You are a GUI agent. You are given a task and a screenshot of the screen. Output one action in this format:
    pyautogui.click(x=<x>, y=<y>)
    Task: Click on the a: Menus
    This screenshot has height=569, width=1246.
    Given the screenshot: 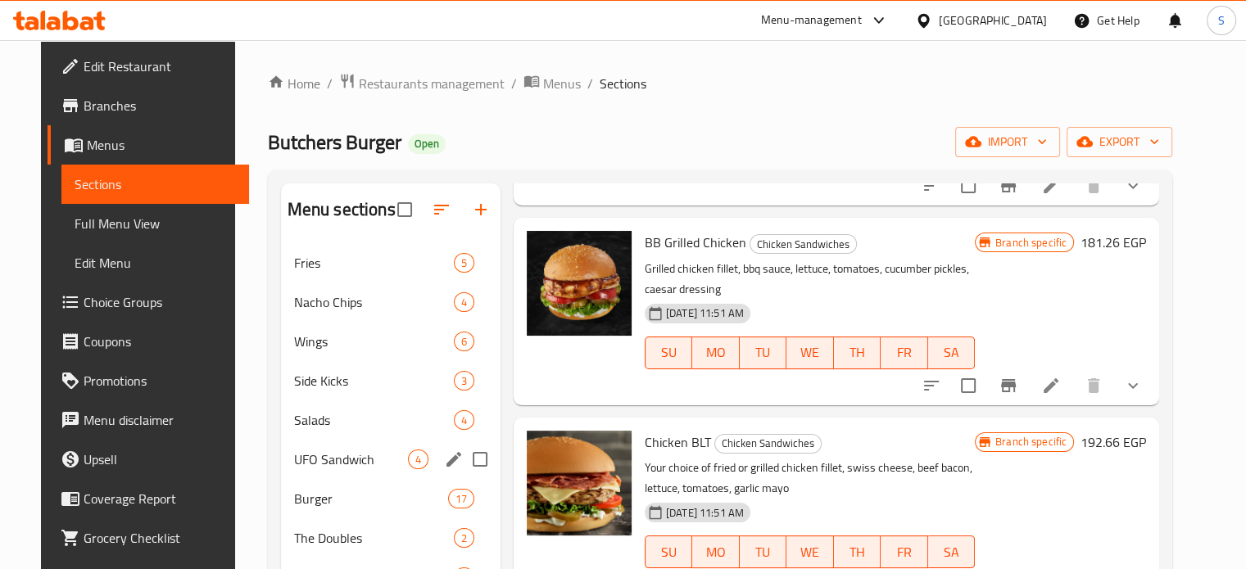 What is the action you would take?
    pyautogui.click(x=148, y=145)
    